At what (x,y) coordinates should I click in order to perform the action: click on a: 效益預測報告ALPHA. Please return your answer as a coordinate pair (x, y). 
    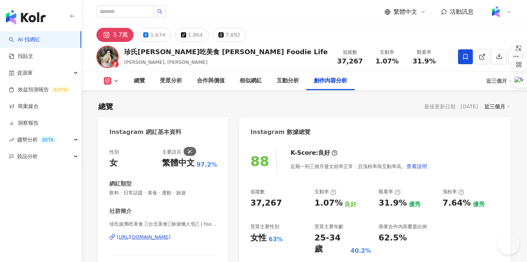
    Looking at the image, I should click on (40, 90).